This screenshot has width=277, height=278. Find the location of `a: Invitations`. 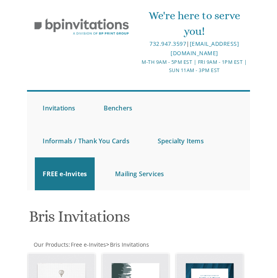

a: Invitations is located at coordinates (59, 108).